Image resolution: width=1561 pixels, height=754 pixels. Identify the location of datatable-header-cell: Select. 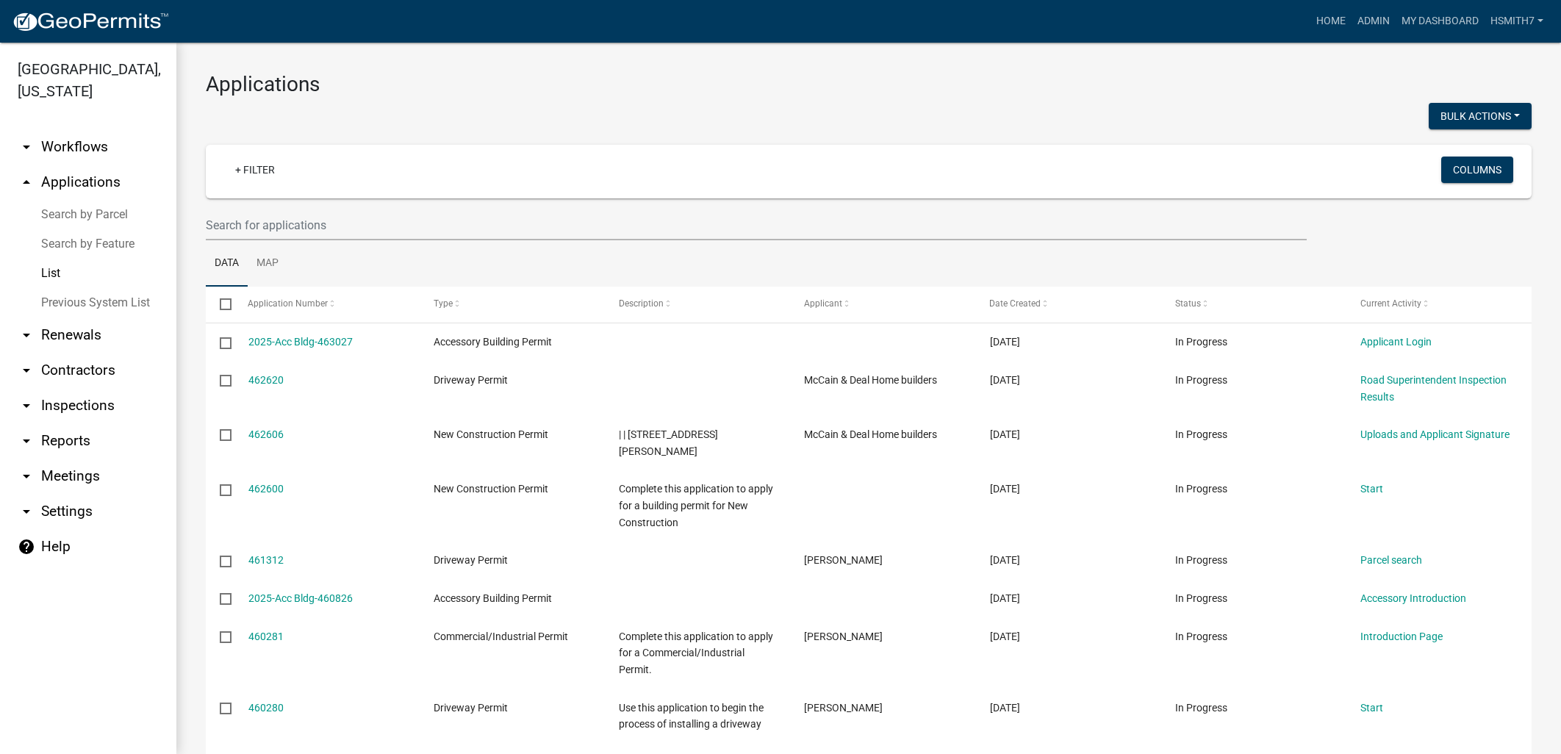
(220, 304).